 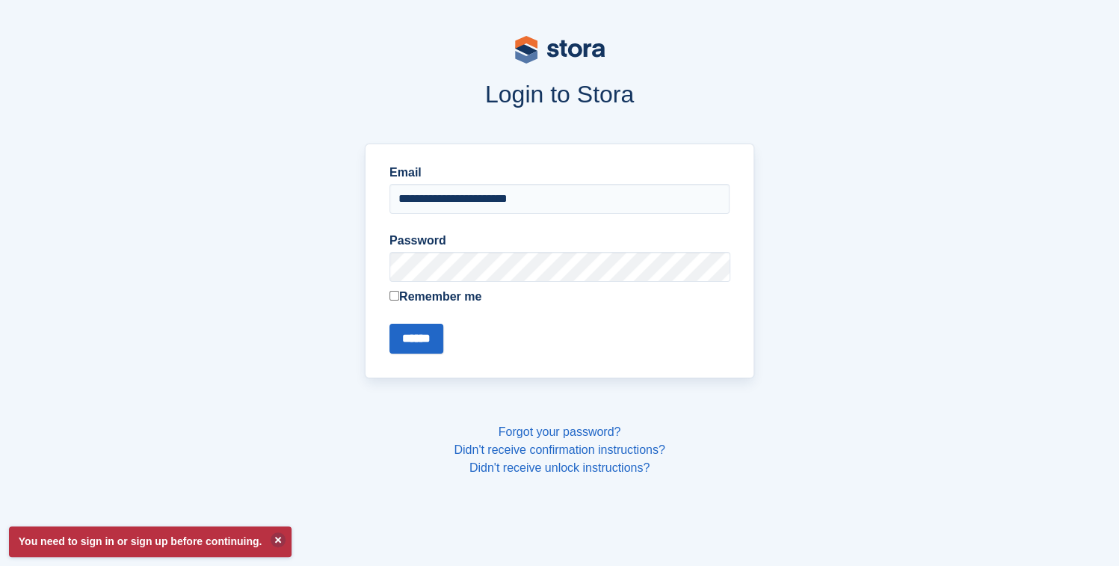 I want to click on h1: Login to Stora, so click(x=560, y=94).